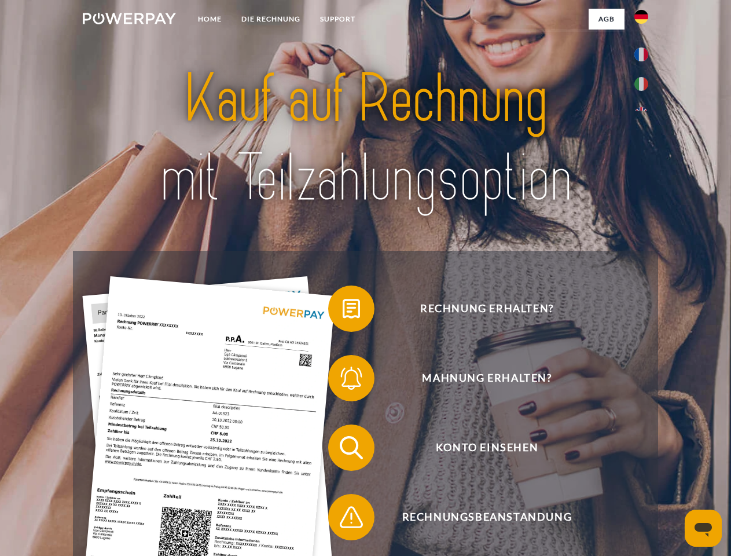  I want to click on img: fr, so click(641, 54).